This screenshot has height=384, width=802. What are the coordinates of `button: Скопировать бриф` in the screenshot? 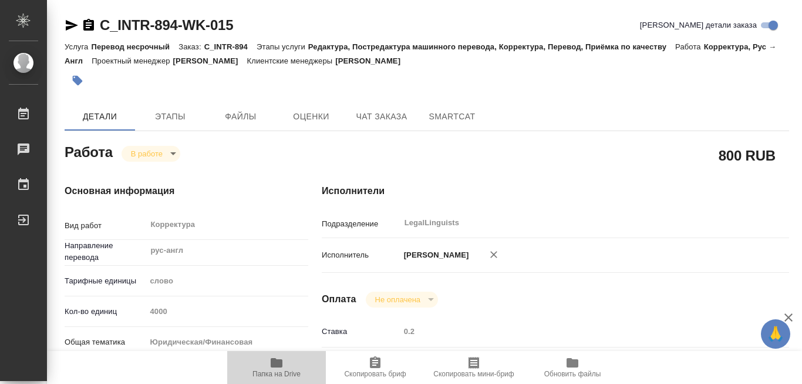 It's located at (375, 367).